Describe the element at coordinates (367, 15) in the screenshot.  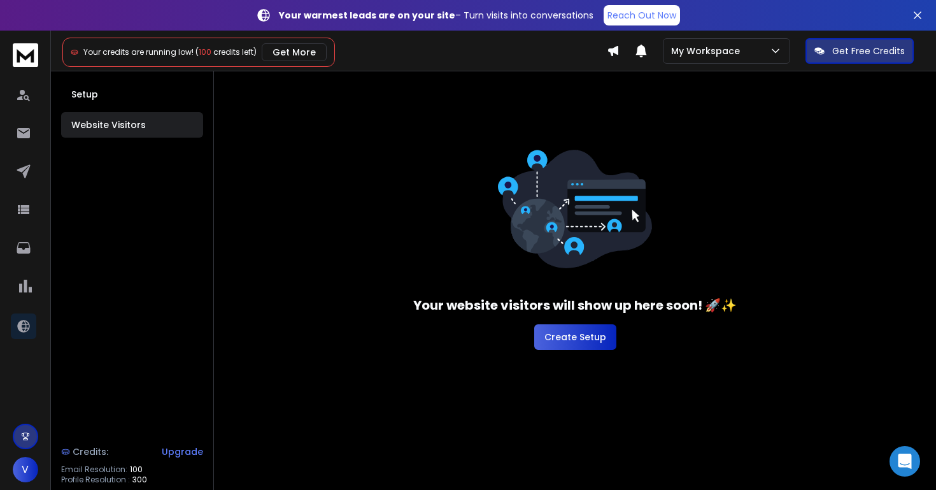
I see `strong: Your warmest leads are on your site` at that location.